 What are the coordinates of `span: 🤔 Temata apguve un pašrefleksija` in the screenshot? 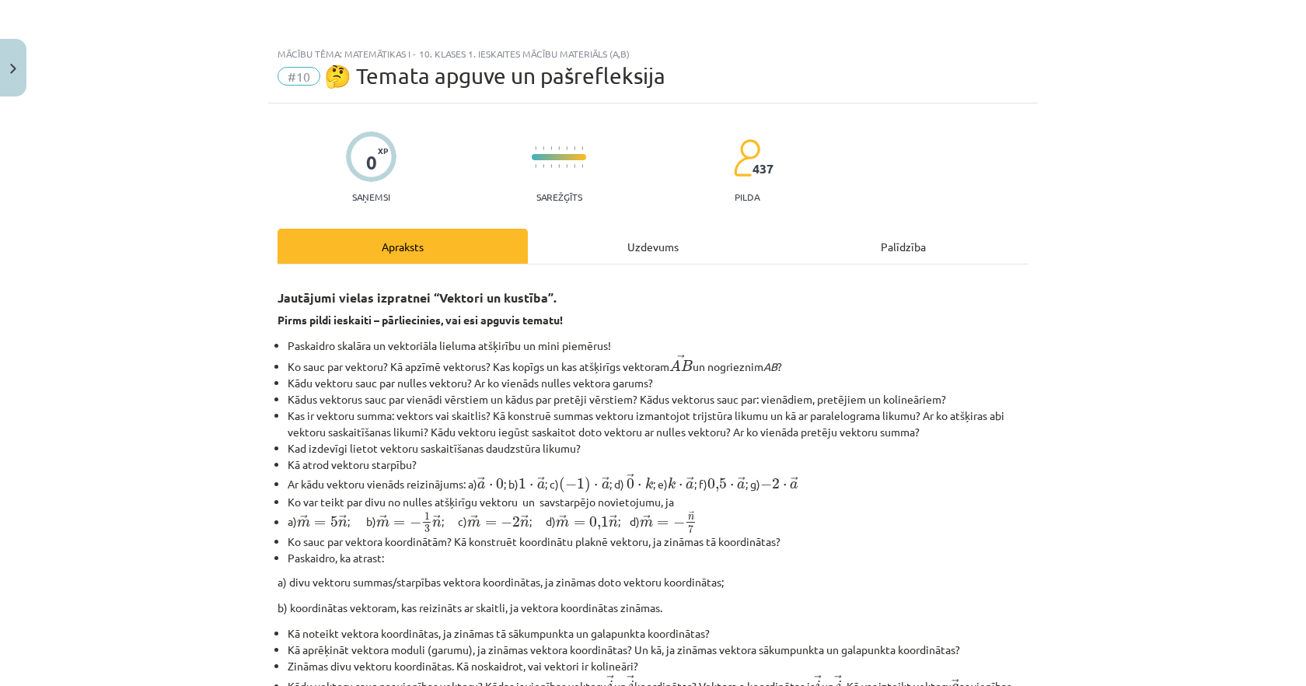 It's located at (494, 75).